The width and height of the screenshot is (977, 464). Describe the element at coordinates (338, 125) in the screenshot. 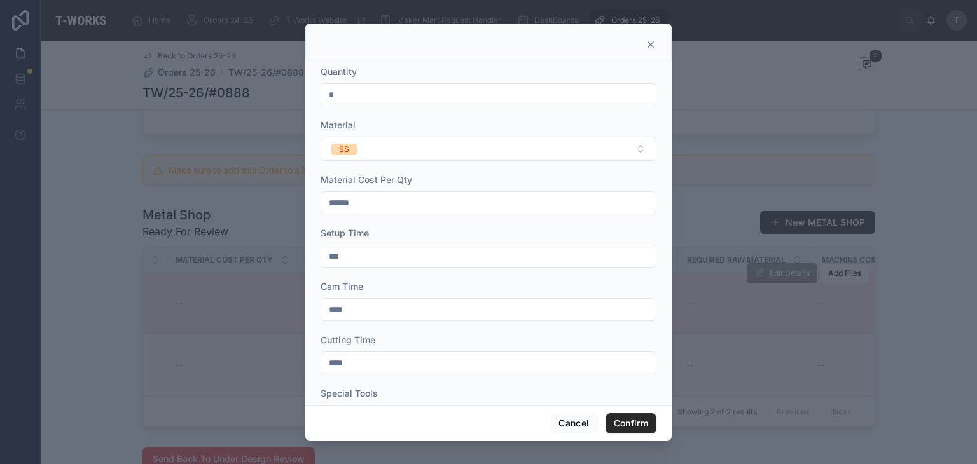

I see `span: Material` at that location.